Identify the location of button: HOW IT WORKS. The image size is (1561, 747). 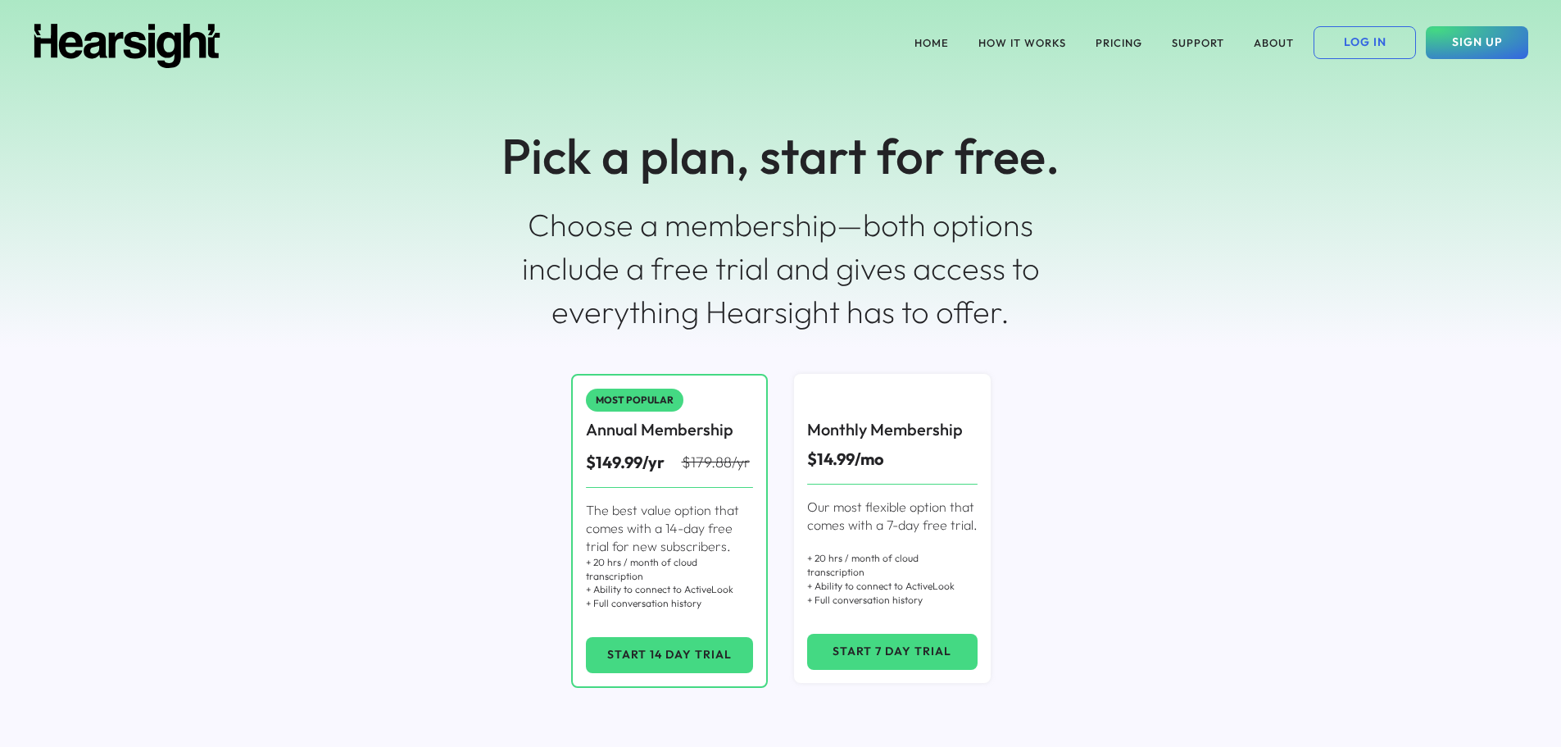
(1022, 43).